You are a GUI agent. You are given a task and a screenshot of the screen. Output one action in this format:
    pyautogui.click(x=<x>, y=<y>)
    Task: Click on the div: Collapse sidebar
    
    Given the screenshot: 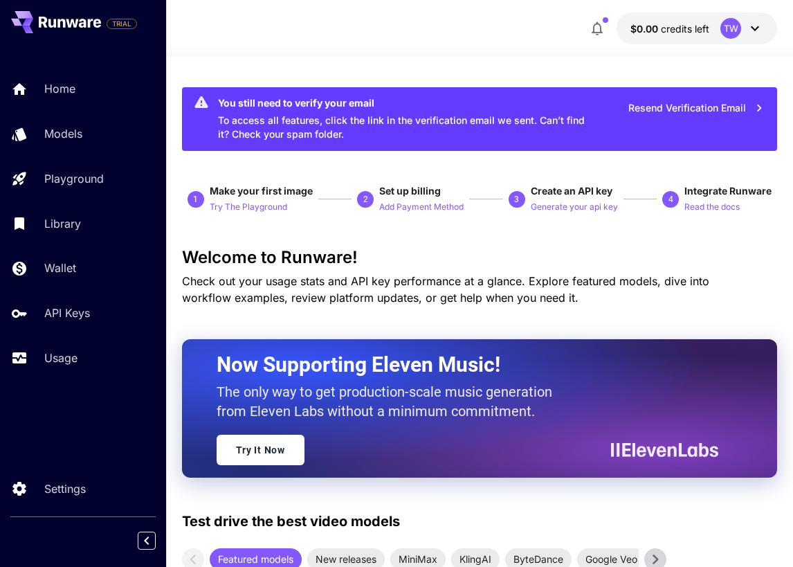 What is the action you would take?
    pyautogui.click(x=157, y=541)
    